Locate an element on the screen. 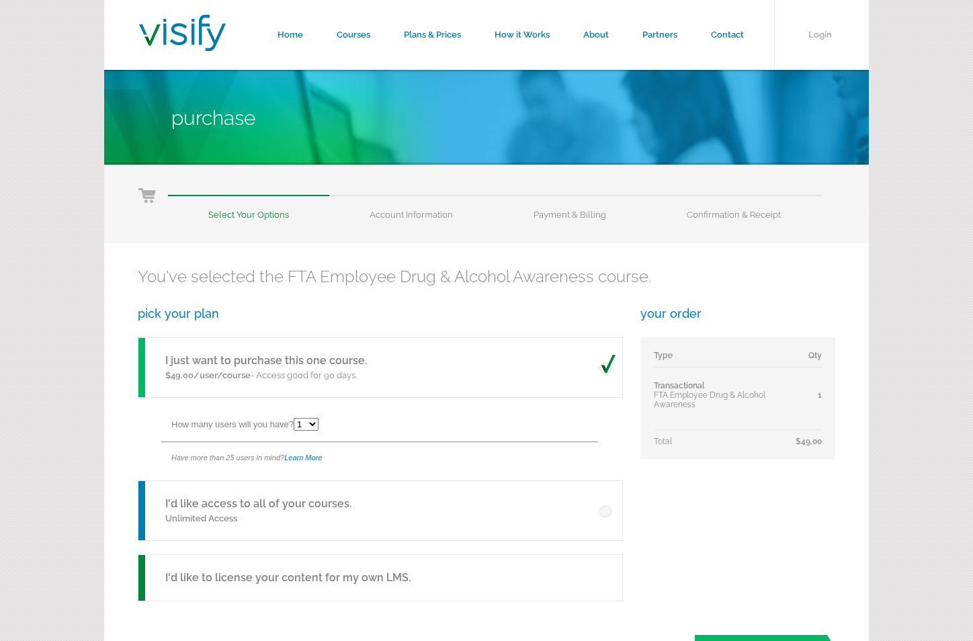 The image size is (973, 641). h3: pick your plan is located at coordinates (380, 313).